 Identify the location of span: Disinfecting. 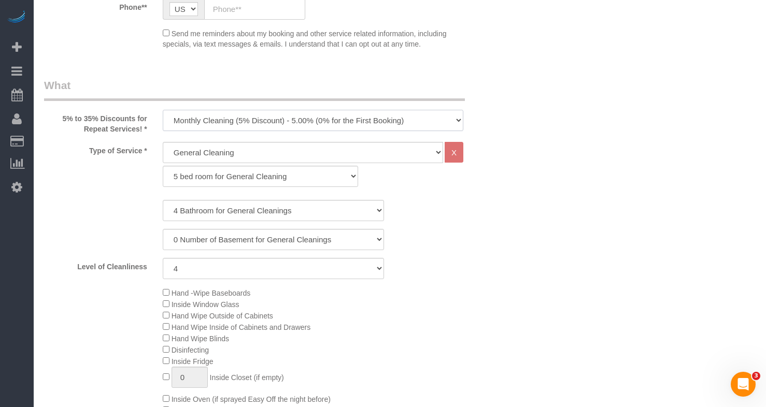
(190, 350).